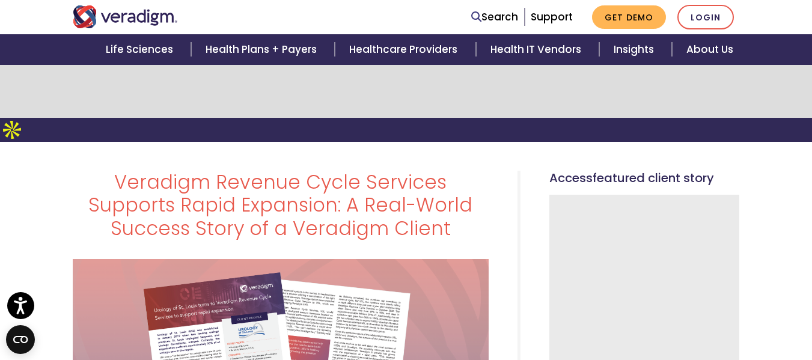 This screenshot has height=360, width=812. I want to click on a: Healthcare Providers, so click(405, 49).